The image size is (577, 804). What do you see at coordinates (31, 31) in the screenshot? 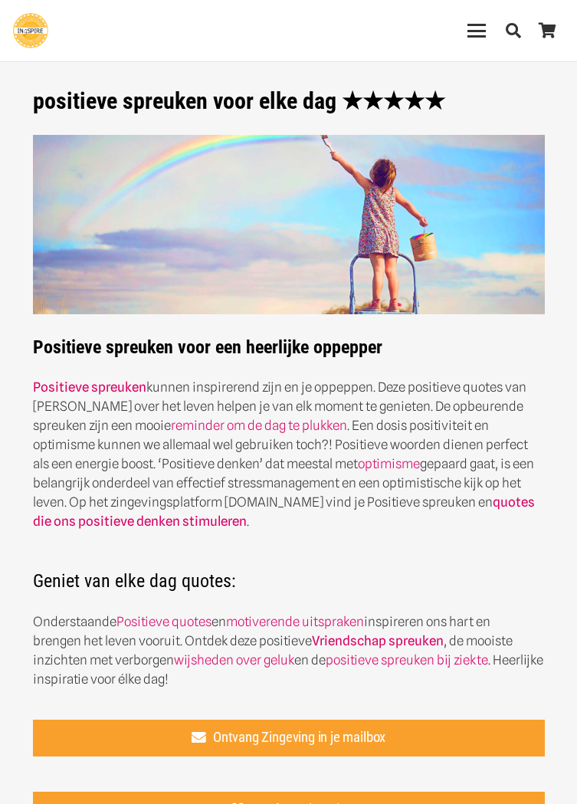
I see `a: Ingspire - het zingevingsplatform met de mooiste spreuken en gouden inzichten over het leven` at bounding box center [31, 31].